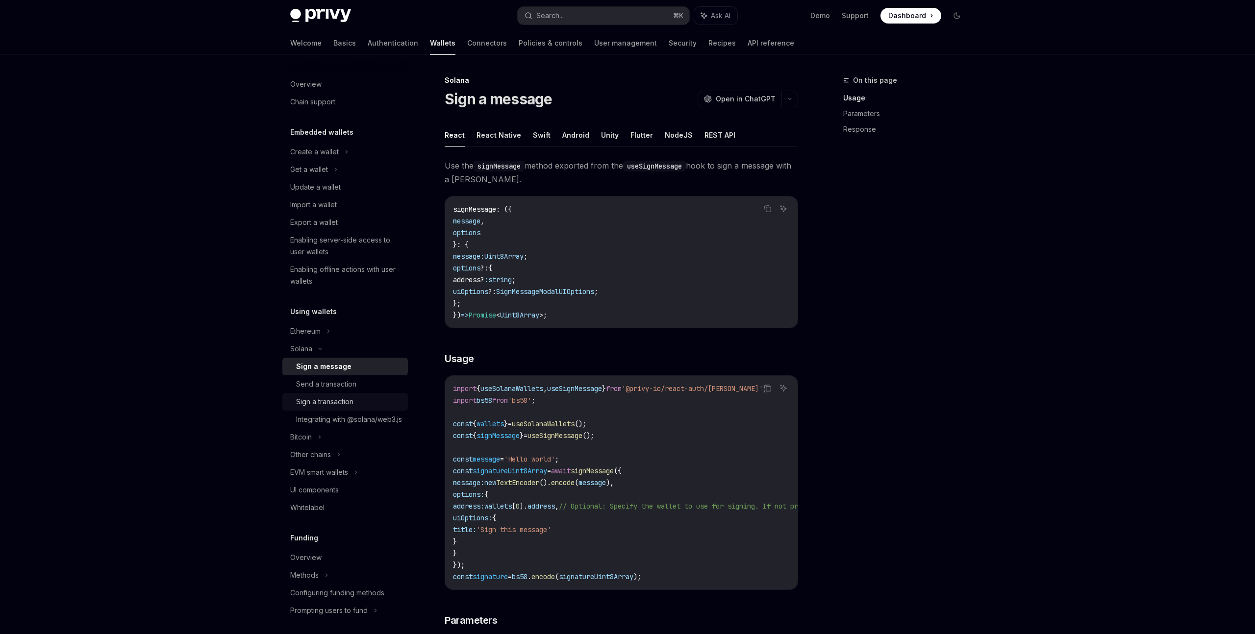 The width and height of the screenshot is (1255, 634). What do you see at coordinates (345, 490) in the screenshot?
I see `a: UI components` at bounding box center [345, 490].